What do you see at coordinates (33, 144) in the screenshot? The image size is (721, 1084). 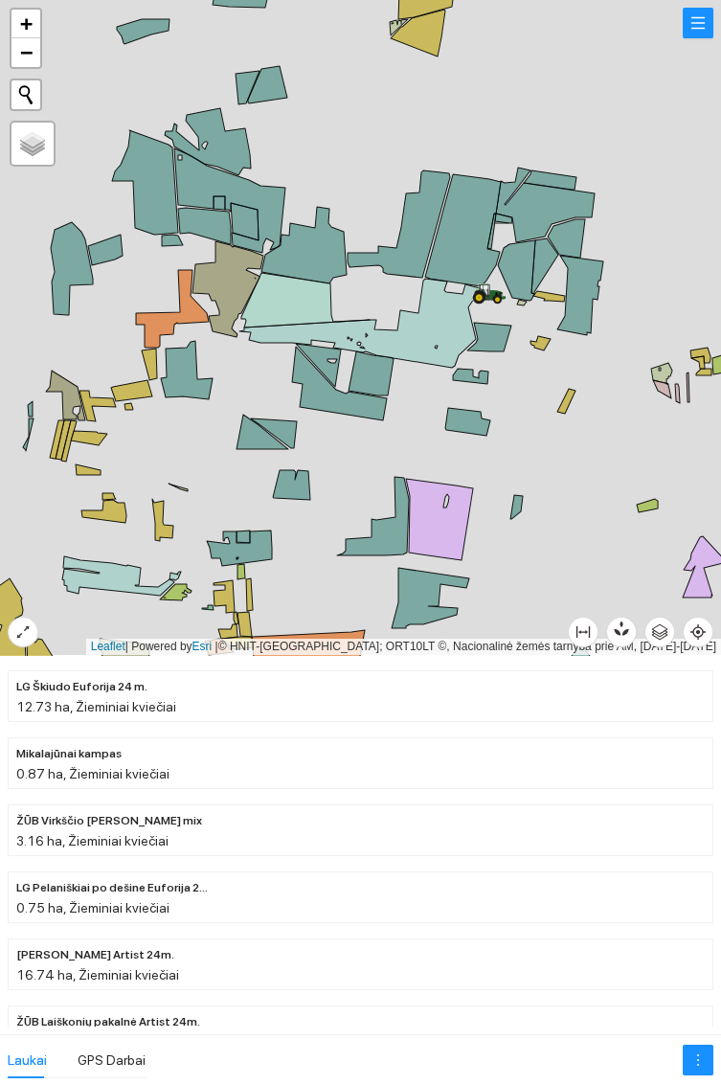 I see `a: Layers` at bounding box center [33, 144].